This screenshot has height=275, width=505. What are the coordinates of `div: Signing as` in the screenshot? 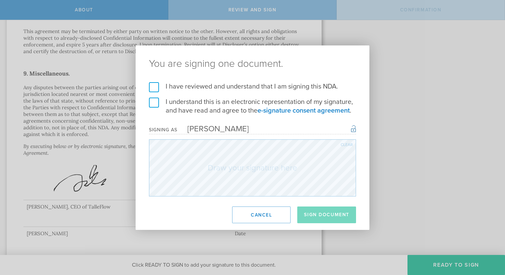 It's located at (163, 130).